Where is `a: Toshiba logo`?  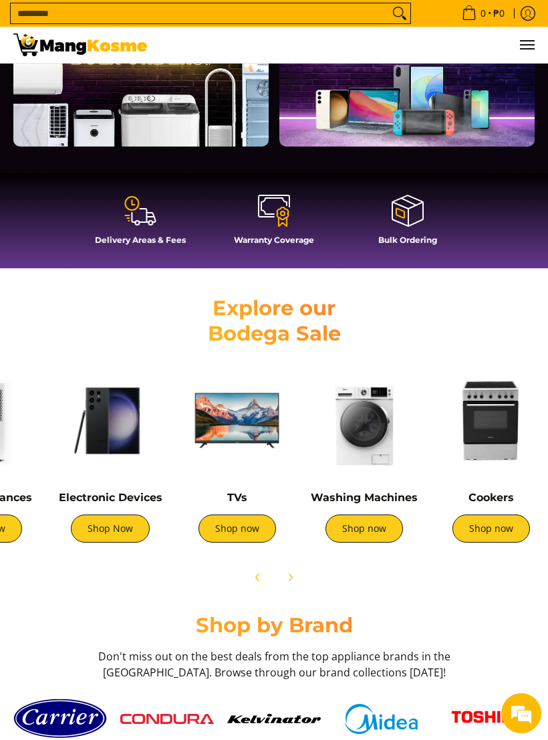 a: Toshiba logo is located at coordinates (488, 718).